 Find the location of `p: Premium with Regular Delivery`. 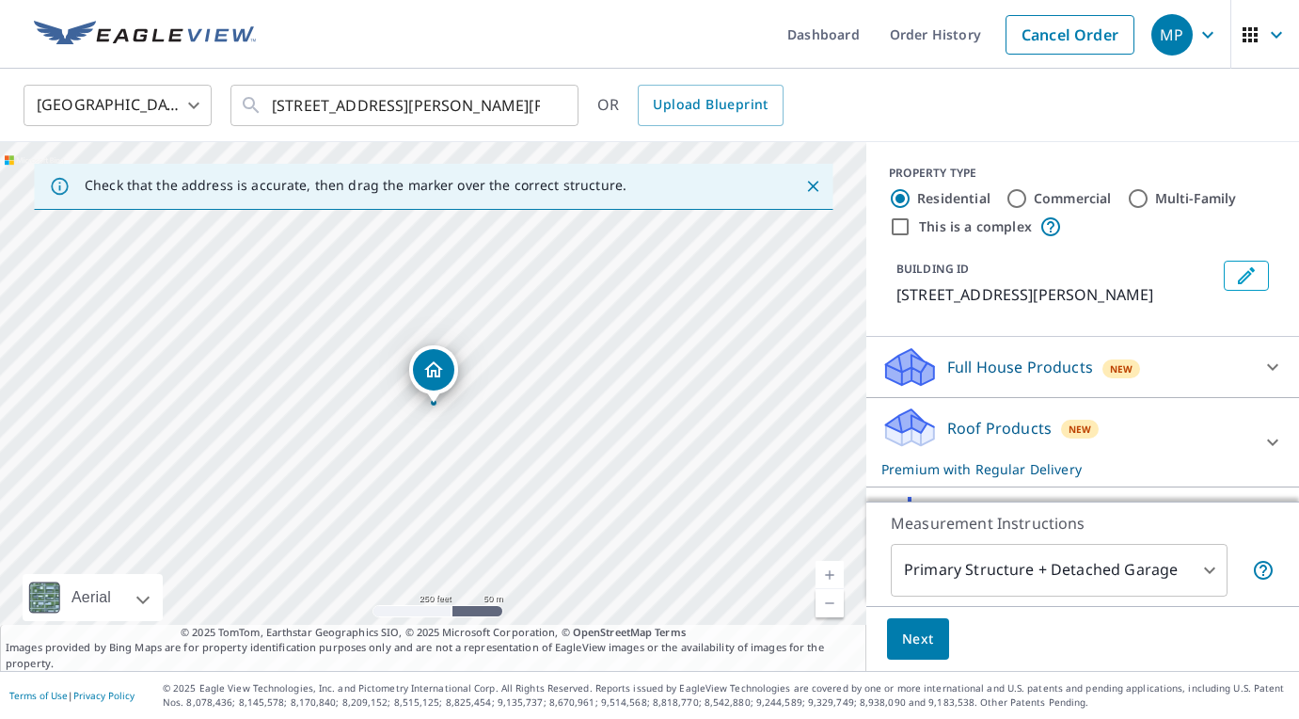

p: Premium with Regular Delivery is located at coordinates (1066, 468).